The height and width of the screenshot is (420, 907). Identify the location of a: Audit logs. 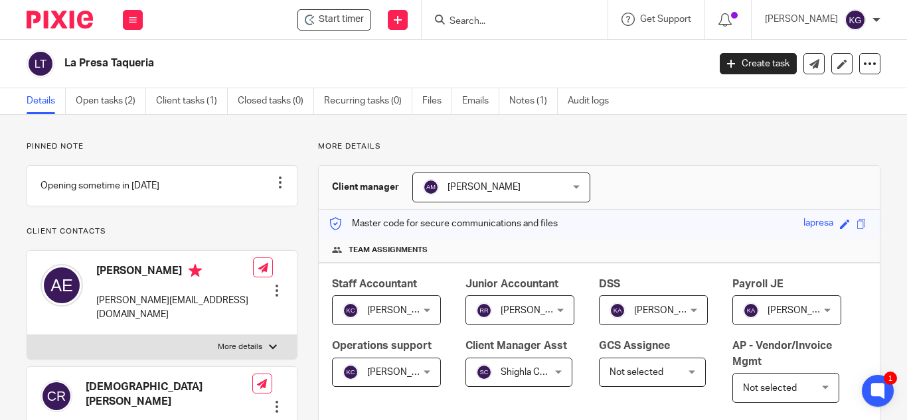
(593, 101).